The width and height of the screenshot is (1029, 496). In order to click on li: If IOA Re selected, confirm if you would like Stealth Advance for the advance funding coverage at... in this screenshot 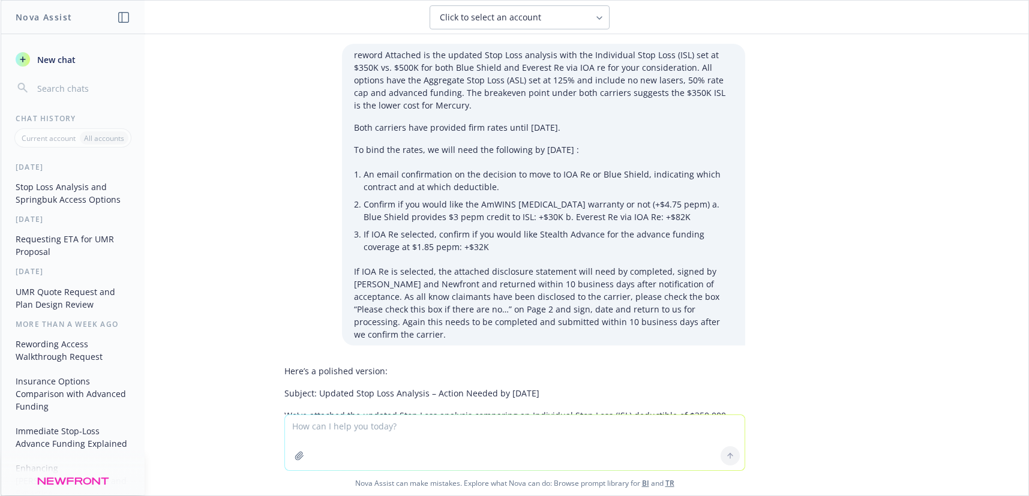, I will do `click(548, 241)`.